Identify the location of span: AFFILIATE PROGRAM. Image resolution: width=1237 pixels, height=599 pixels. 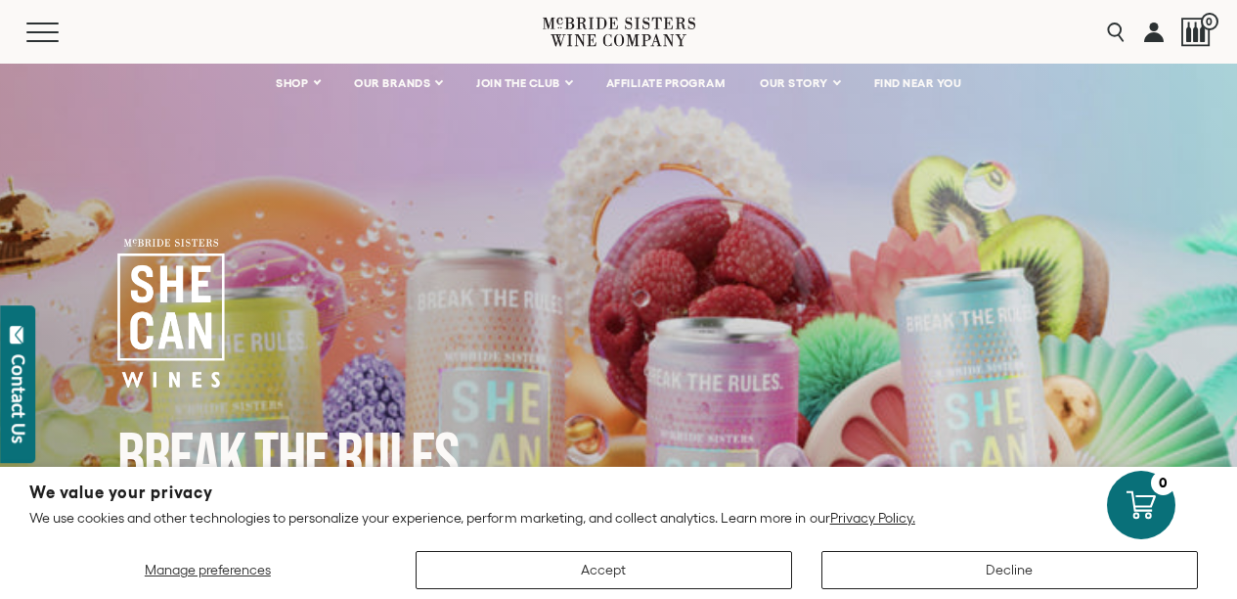
(666, 83).